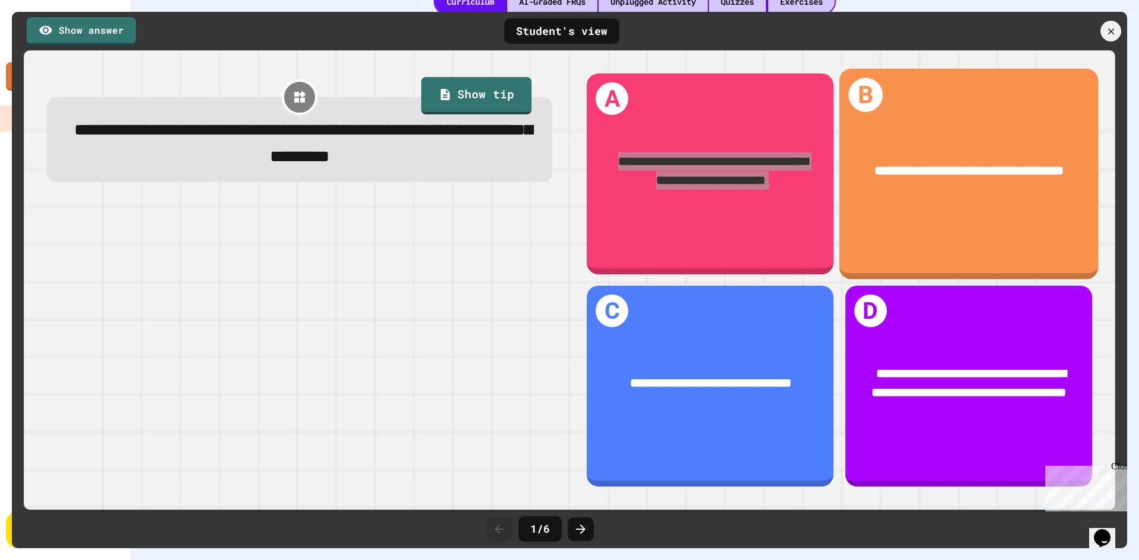  I want to click on a: Show tip, so click(476, 96).